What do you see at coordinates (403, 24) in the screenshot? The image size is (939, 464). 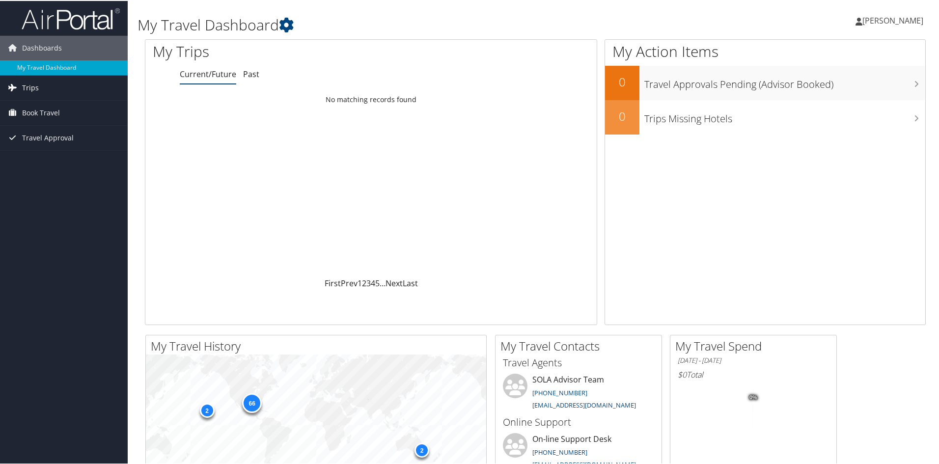 I see `h1: My Travel Dashboard` at bounding box center [403, 24].